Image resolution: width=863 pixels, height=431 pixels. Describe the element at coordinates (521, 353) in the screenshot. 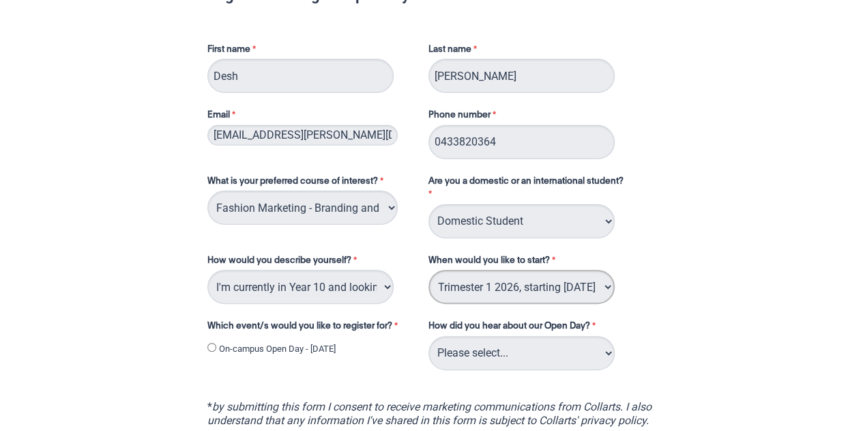

I see `select: How did you hear about our Open Day?` at that location.